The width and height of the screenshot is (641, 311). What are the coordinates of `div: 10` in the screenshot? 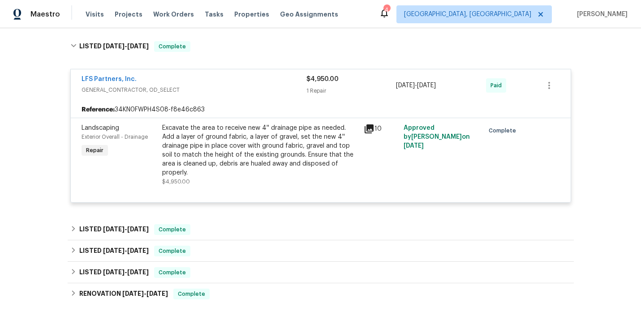 It's located at (381, 129).